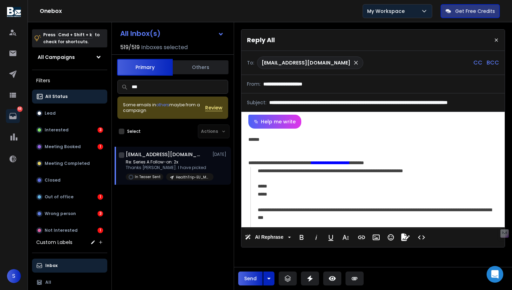 This screenshot has height=290, width=512. What do you see at coordinates (269, 237) in the screenshot?
I see `span: AI Rephrase` at bounding box center [269, 237].